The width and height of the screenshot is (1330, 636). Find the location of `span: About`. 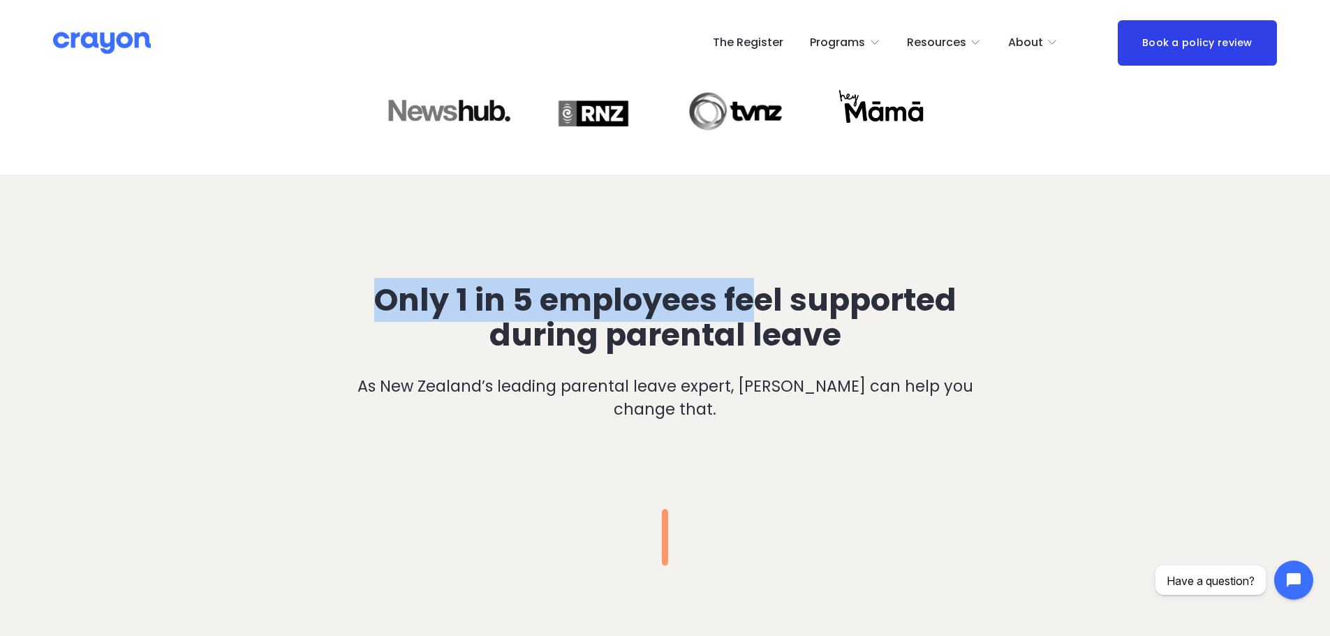

span: About is located at coordinates (1026, 43).